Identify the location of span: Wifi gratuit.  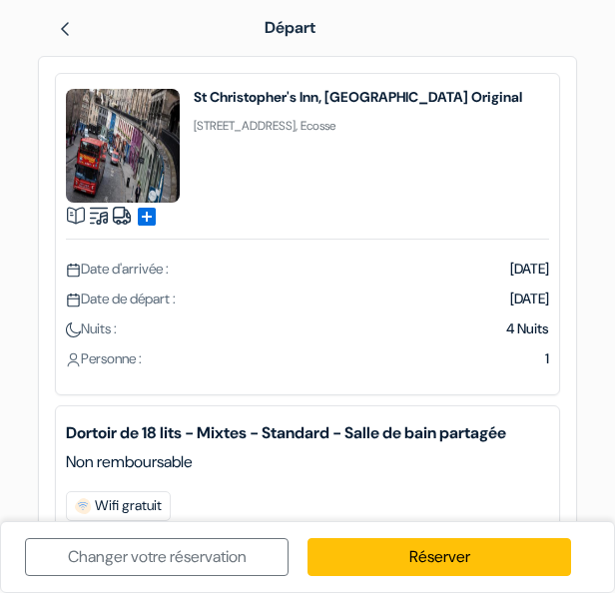
(118, 506).